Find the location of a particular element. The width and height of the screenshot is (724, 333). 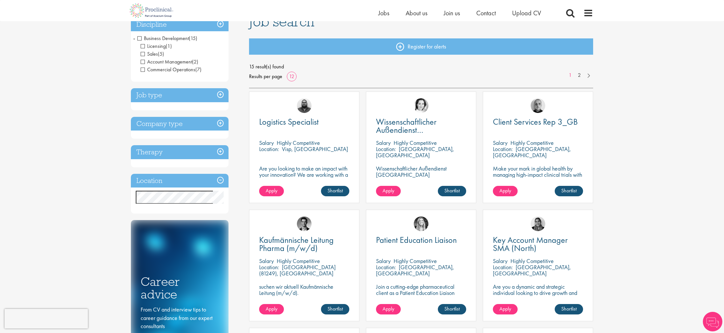

a: Patient Education Liaison is located at coordinates (421, 240).